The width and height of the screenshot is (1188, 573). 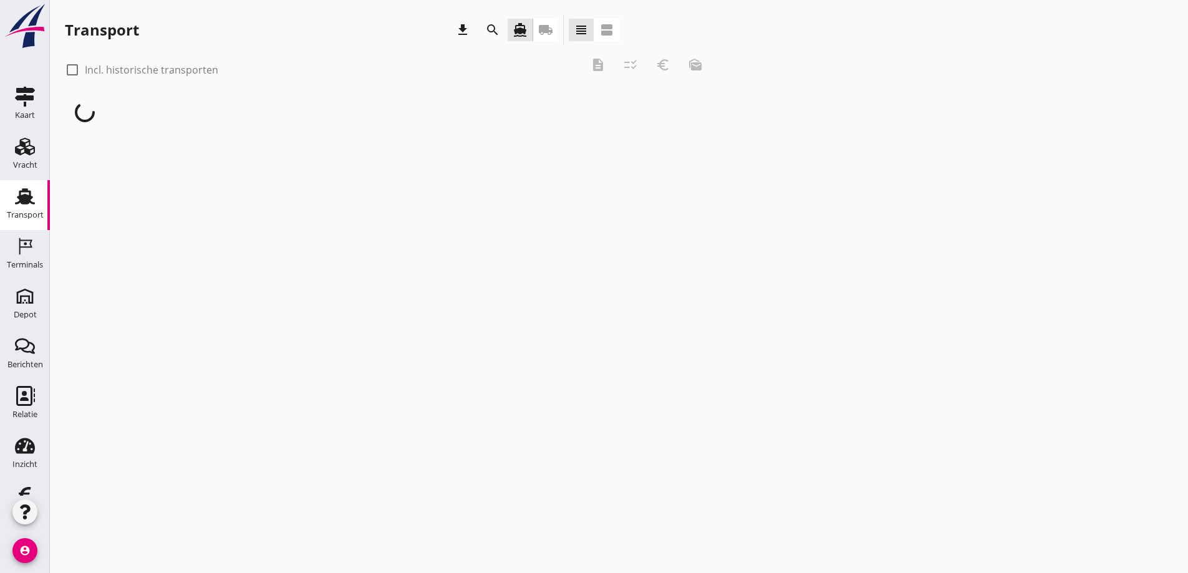 What do you see at coordinates (25, 414) in the screenshot?
I see `div: Relatie` at bounding box center [25, 414].